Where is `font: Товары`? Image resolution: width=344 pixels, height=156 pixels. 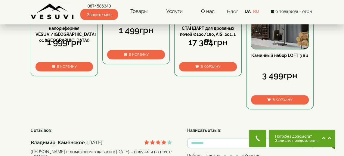
font: Товары is located at coordinates (139, 11).